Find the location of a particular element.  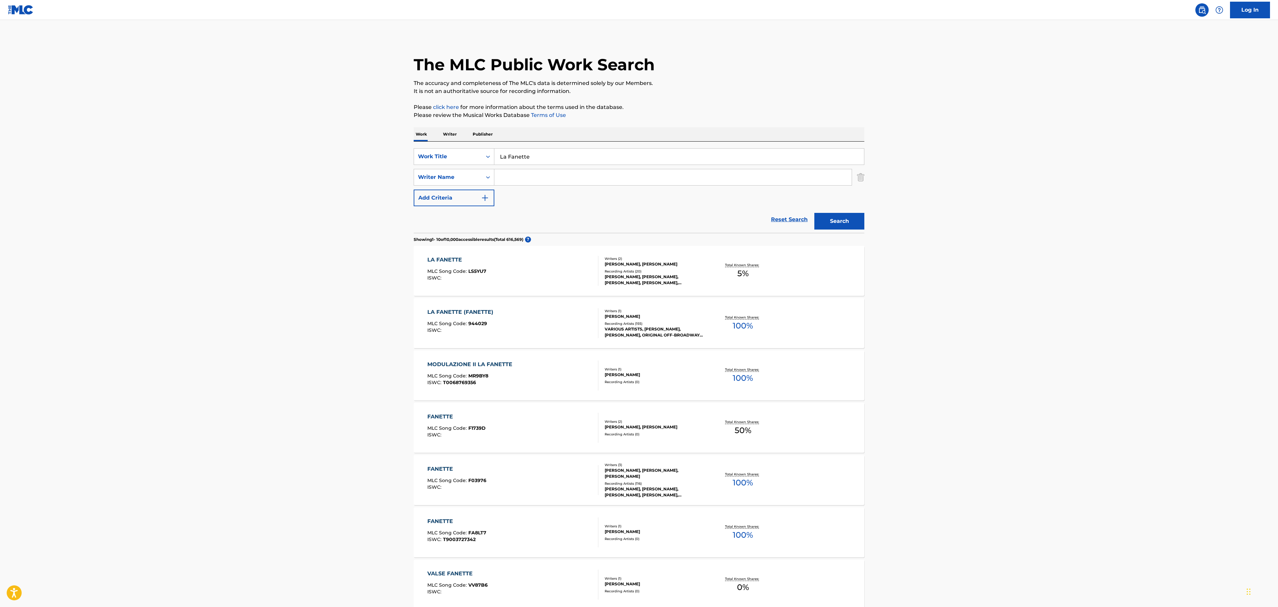

p: Showing 1 - 10 of 10,000 accessible results (Total 616,569 ) is located at coordinates (468, 240).